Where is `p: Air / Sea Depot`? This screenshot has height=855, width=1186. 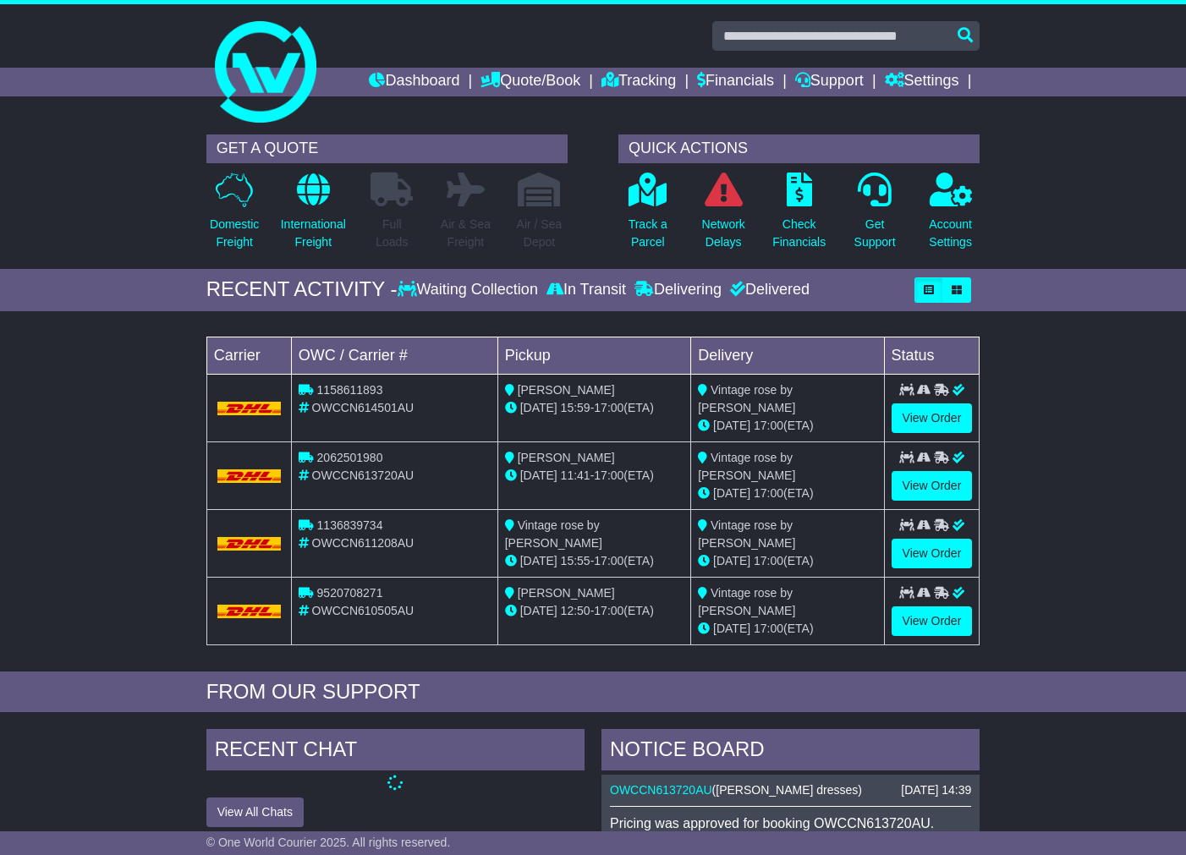 p: Air / Sea Depot is located at coordinates (540, 233).